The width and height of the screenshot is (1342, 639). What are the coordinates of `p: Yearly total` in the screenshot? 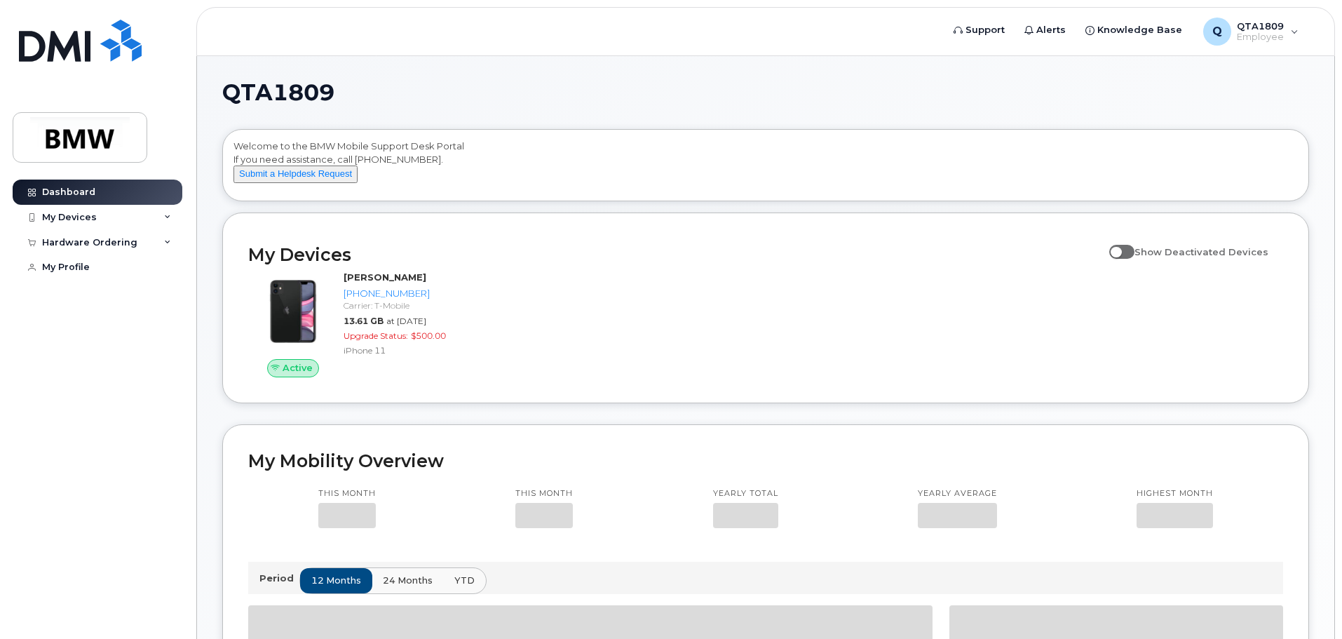 It's located at (746, 494).